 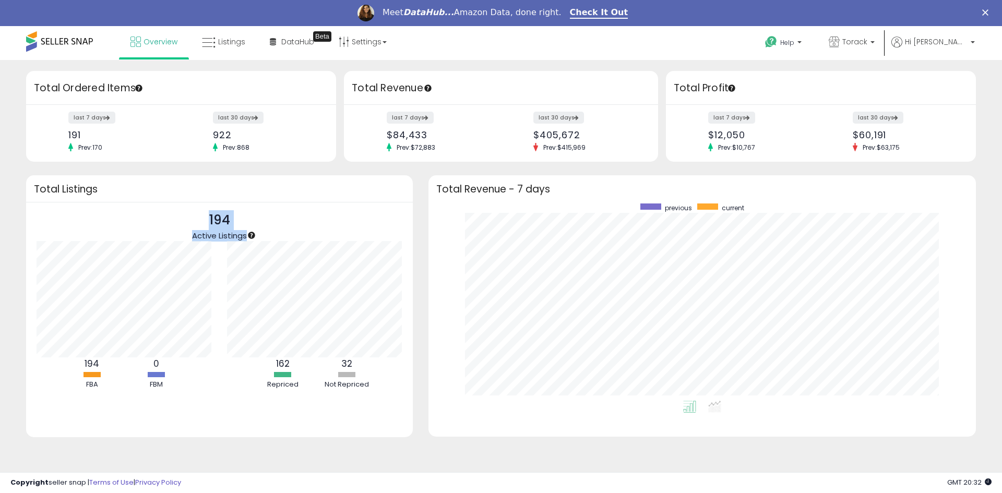 What do you see at coordinates (232, 42) in the screenshot?
I see `span: Listings` at bounding box center [232, 42].